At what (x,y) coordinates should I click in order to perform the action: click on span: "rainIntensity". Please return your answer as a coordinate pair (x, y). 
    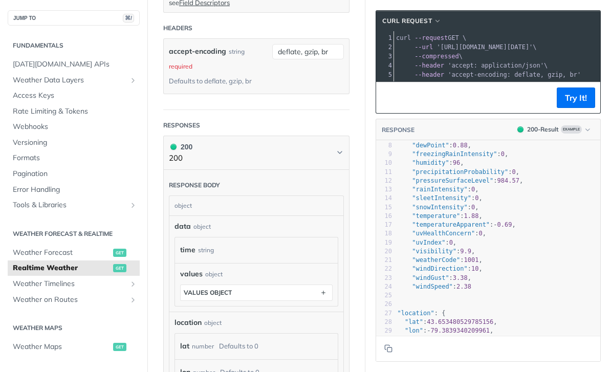
    Looking at the image, I should click on (439, 189).